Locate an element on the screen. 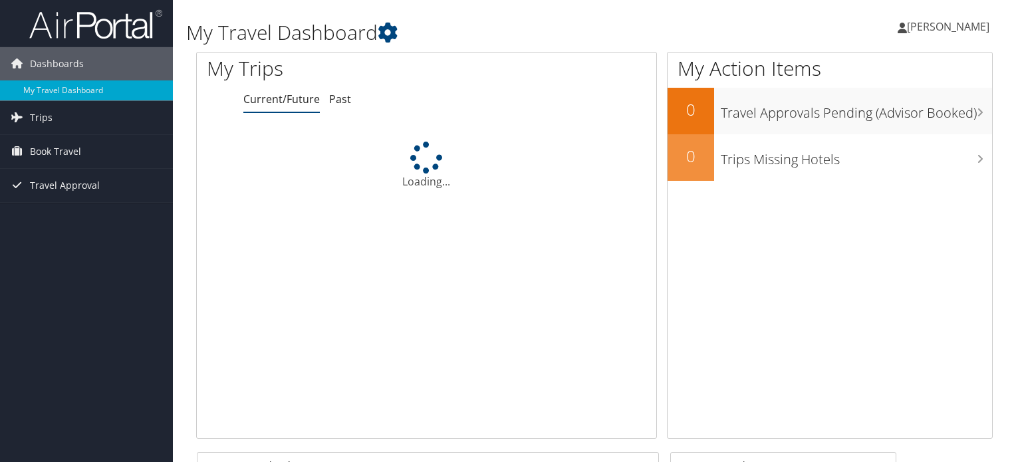 The width and height of the screenshot is (1016, 462). span: Dashboards is located at coordinates (57, 64).